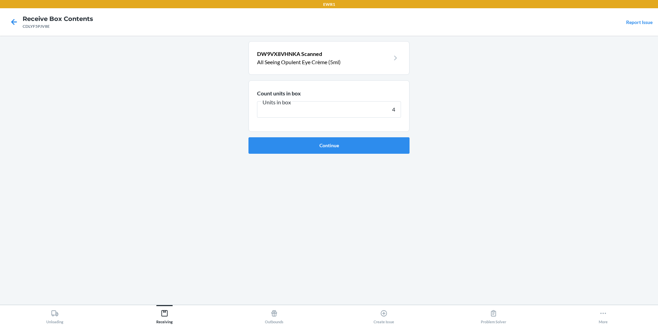 This screenshot has height=325, width=658. I want to click on div: Unloading, so click(55, 315).